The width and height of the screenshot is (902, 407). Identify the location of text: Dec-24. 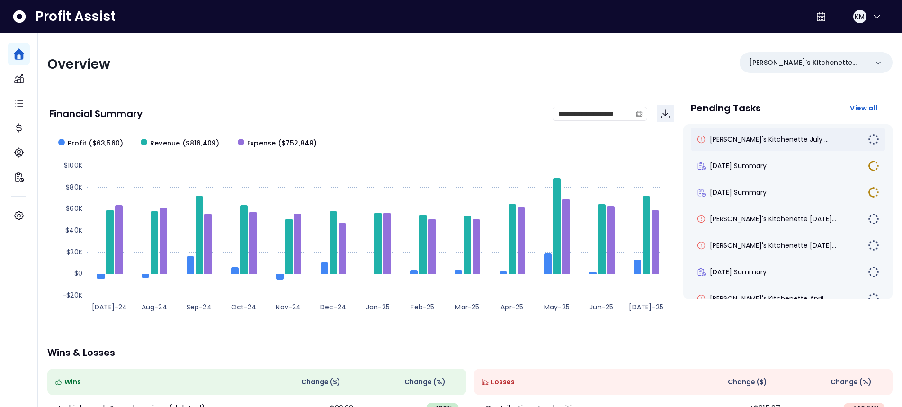
(333, 307).